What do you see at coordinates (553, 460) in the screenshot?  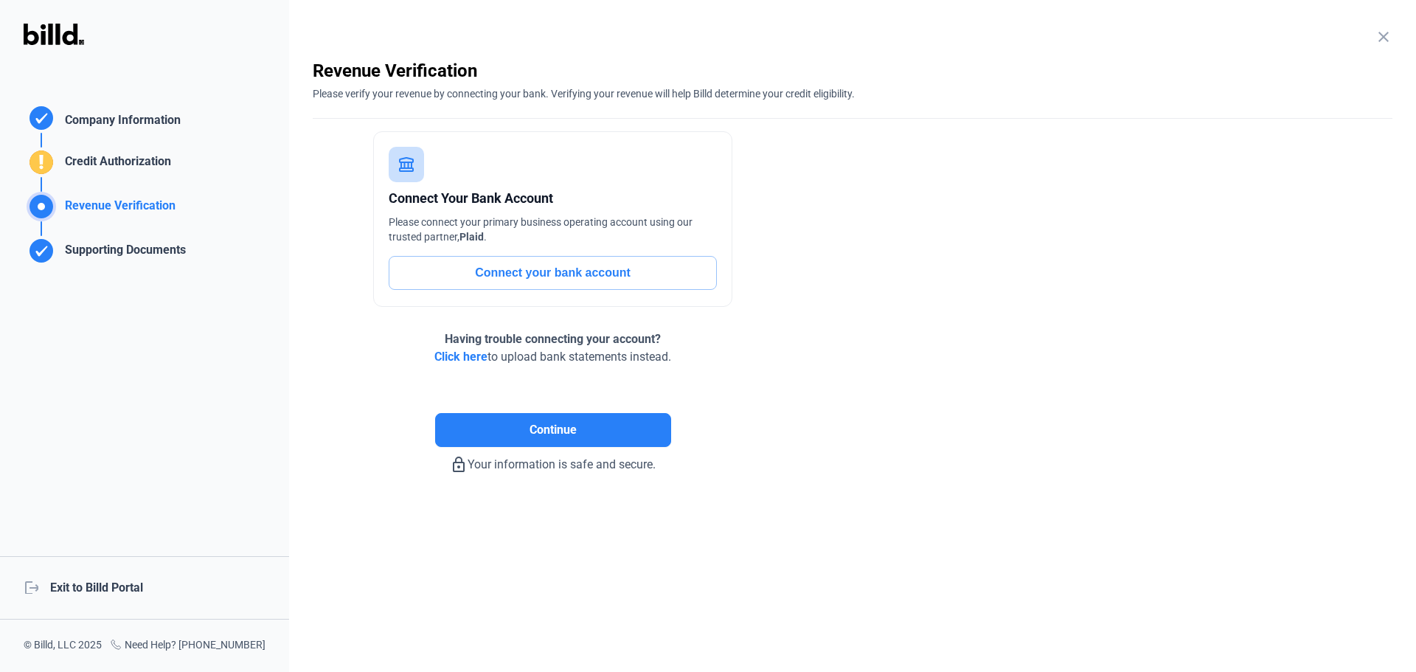 I see `div: Your information is safe and secure.` at bounding box center [553, 460].